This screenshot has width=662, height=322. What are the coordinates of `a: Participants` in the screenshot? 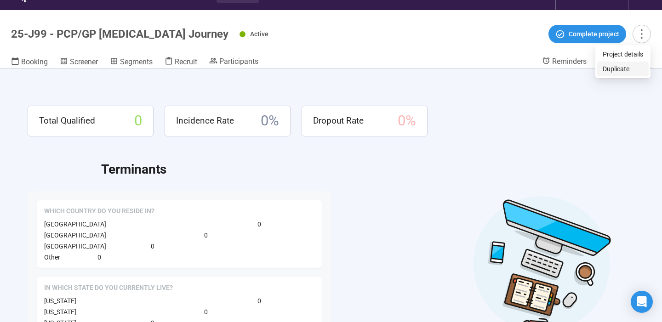 It's located at (233, 62).